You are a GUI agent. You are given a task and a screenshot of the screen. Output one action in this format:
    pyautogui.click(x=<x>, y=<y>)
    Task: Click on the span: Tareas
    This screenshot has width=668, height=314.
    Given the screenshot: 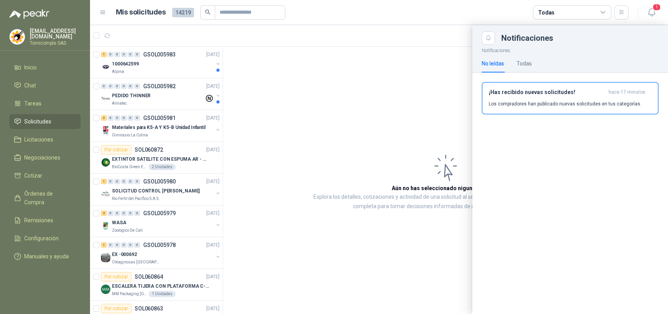 What is the action you would take?
    pyautogui.click(x=33, y=103)
    